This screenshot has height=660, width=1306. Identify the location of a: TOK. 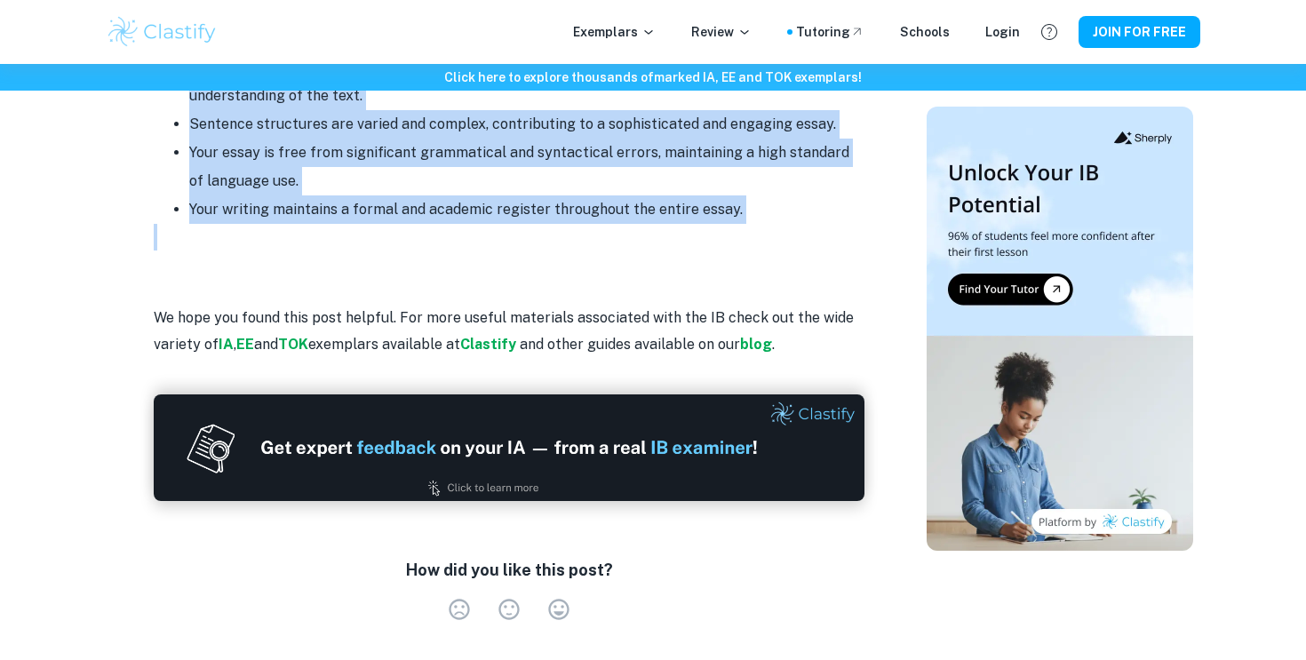
(293, 344).